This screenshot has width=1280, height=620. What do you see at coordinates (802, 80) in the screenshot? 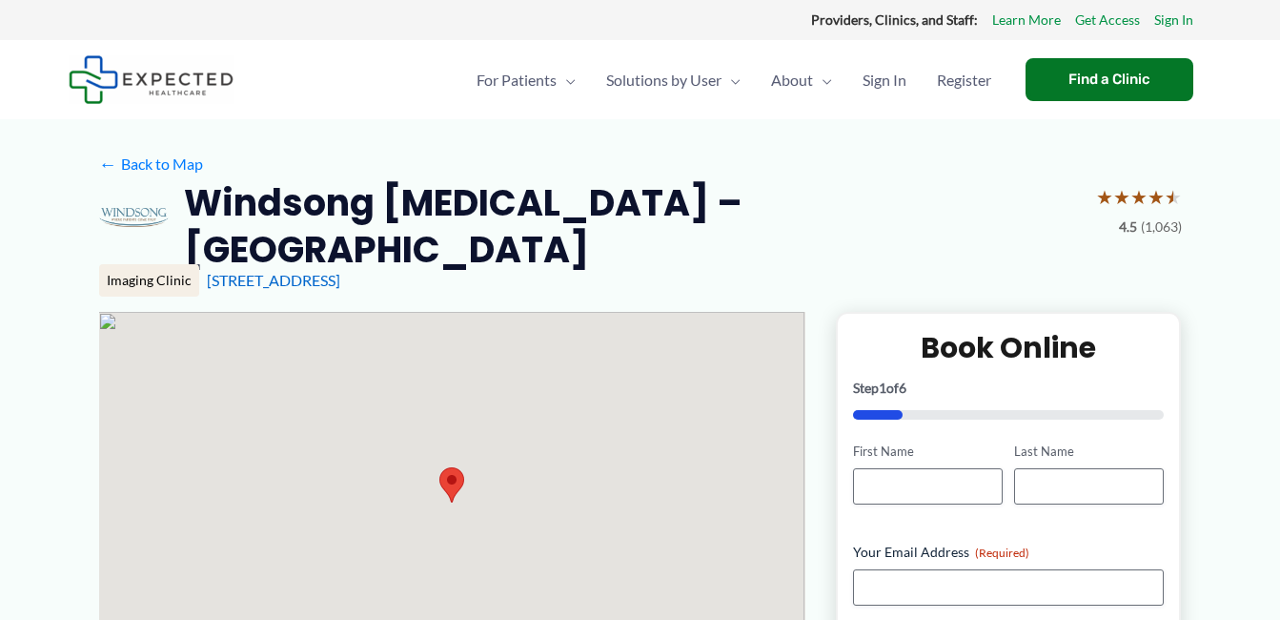
I see `a: AboutMenu Toggle` at bounding box center [802, 80].